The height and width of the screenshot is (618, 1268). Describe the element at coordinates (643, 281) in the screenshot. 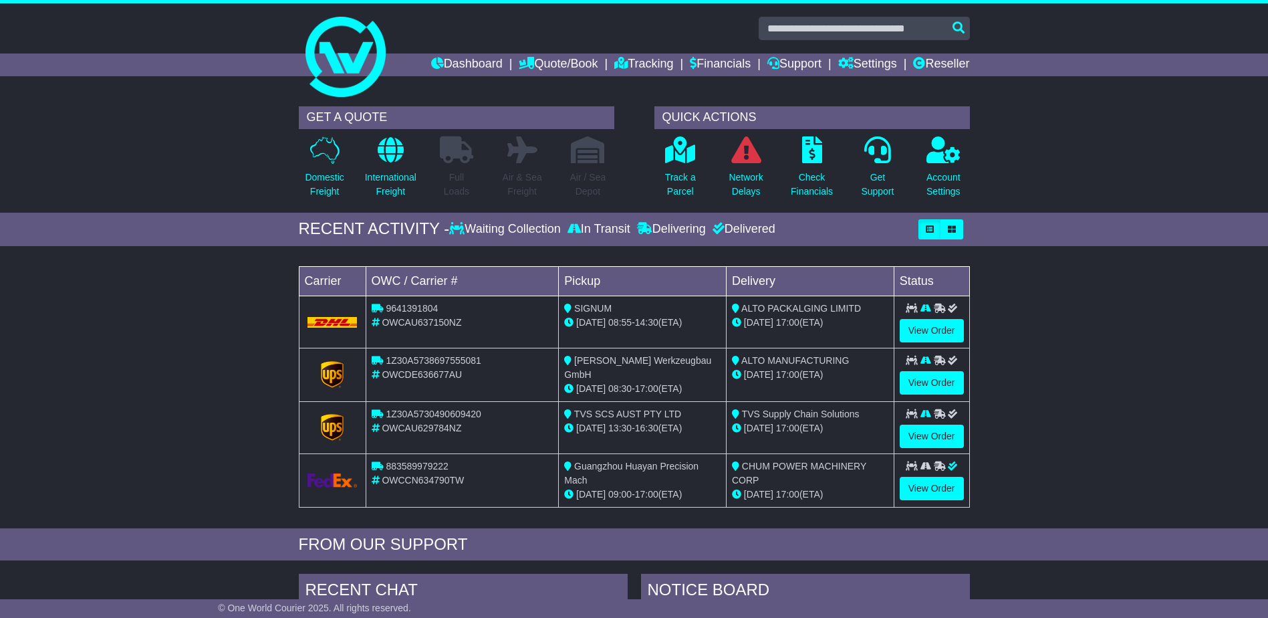

I see `td: Pickup` at that location.